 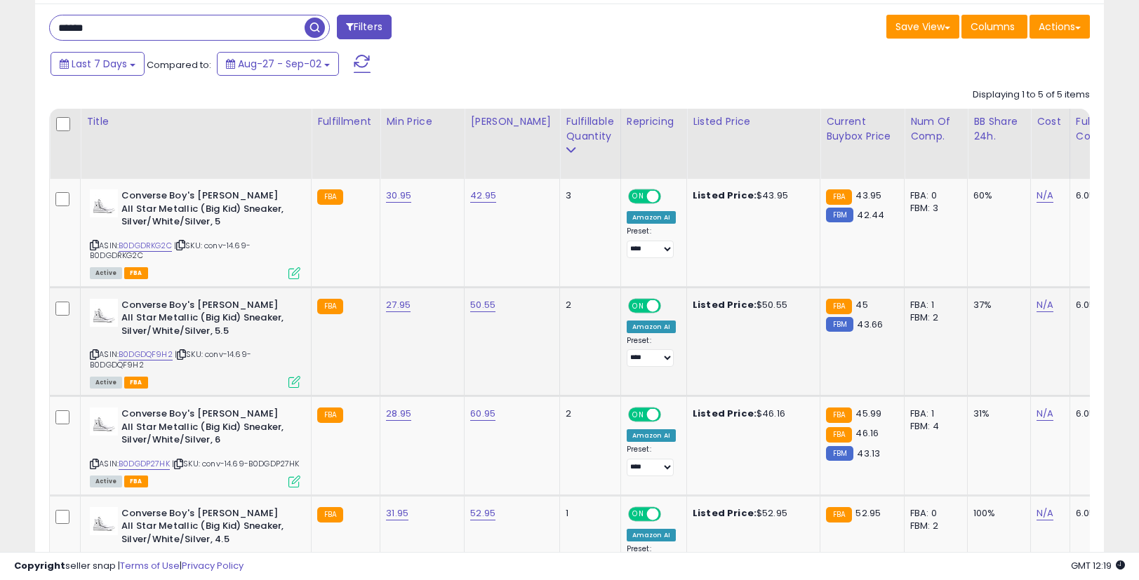 What do you see at coordinates (994, 27) in the screenshot?
I see `button: Columns` at bounding box center [994, 27].